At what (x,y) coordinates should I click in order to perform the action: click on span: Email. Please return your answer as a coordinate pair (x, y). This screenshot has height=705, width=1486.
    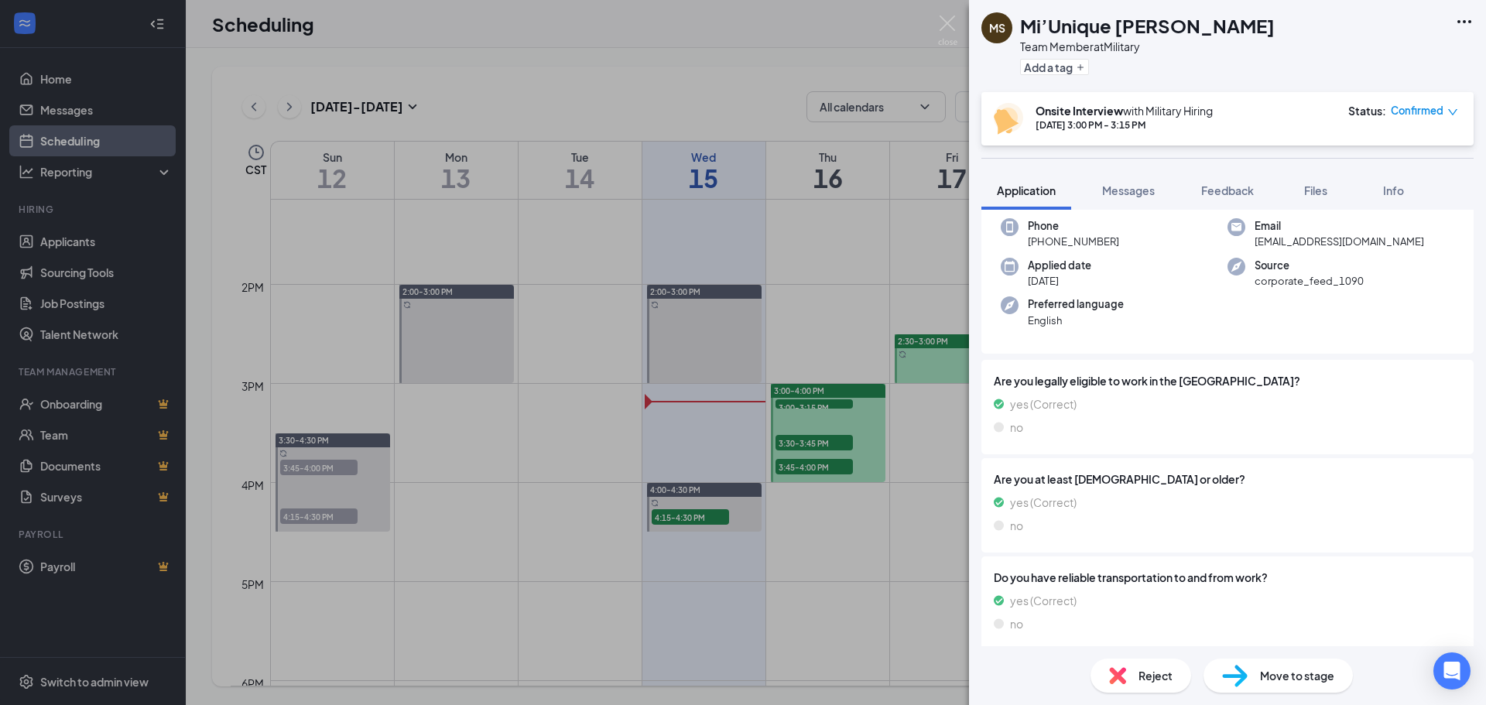
    Looking at the image, I should click on (1339, 226).